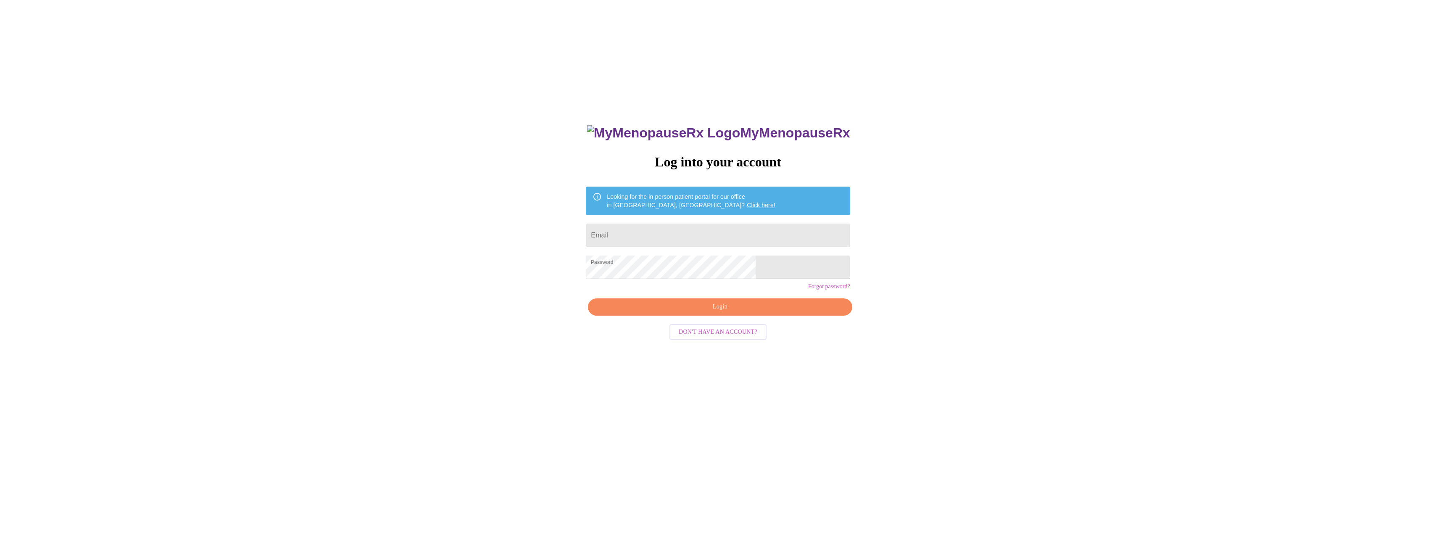  Describe the element at coordinates (719, 133) in the screenshot. I see `h3: MyMenopauseRx` at that location.